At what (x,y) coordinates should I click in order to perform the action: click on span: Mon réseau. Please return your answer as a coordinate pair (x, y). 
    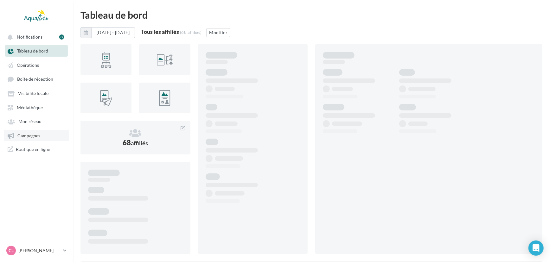
    Looking at the image, I should click on (30, 122).